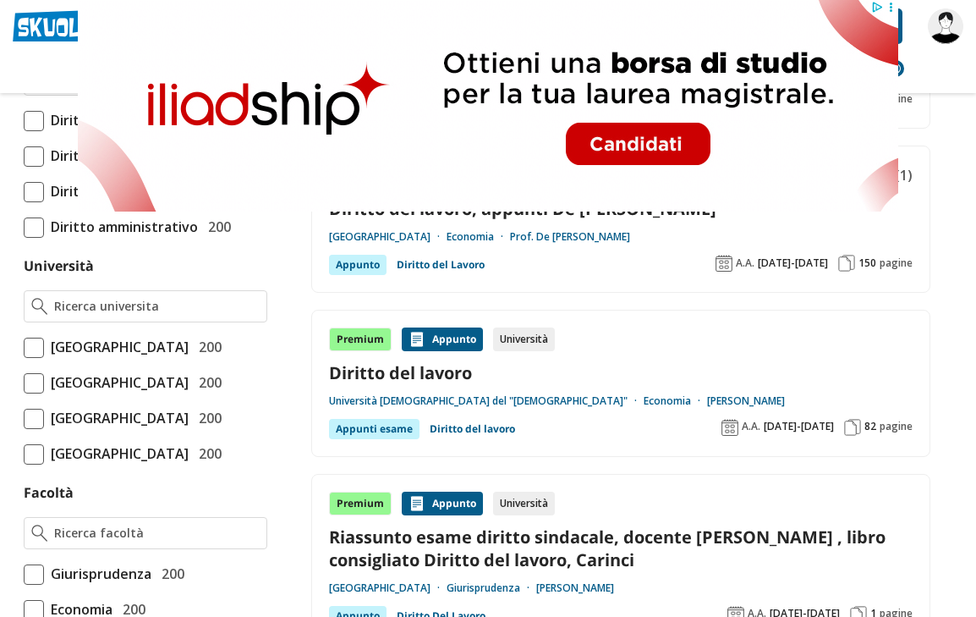  What do you see at coordinates (121, 227) in the screenshot?
I see `span: Diritto amministrativo` at bounding box center [121, 227].